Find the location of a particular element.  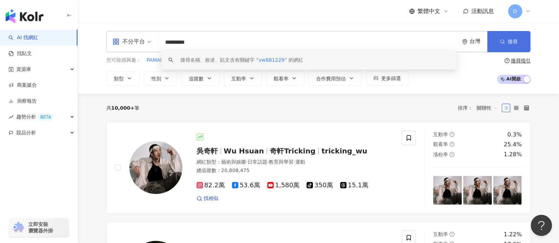

div: 排序： is located at coordinates (479, 108).